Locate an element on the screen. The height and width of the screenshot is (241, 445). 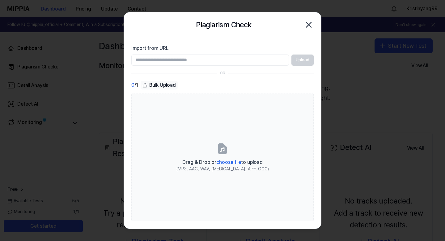
span: 0 is located at coordinates (133, 85).